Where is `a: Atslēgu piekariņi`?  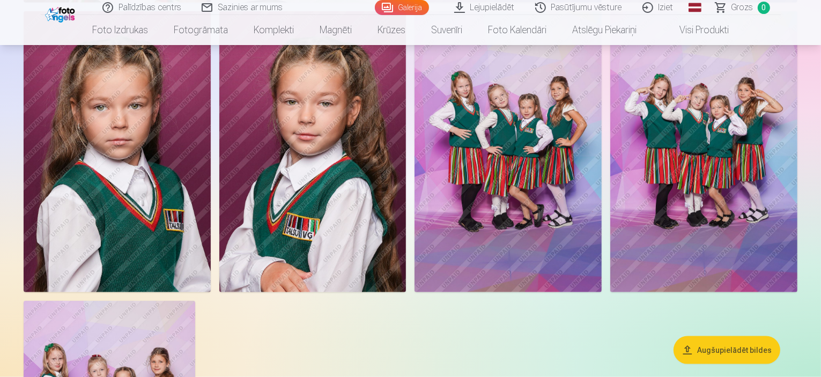 a: Atslēgu piekariņi is located at coordinates (604, 30).